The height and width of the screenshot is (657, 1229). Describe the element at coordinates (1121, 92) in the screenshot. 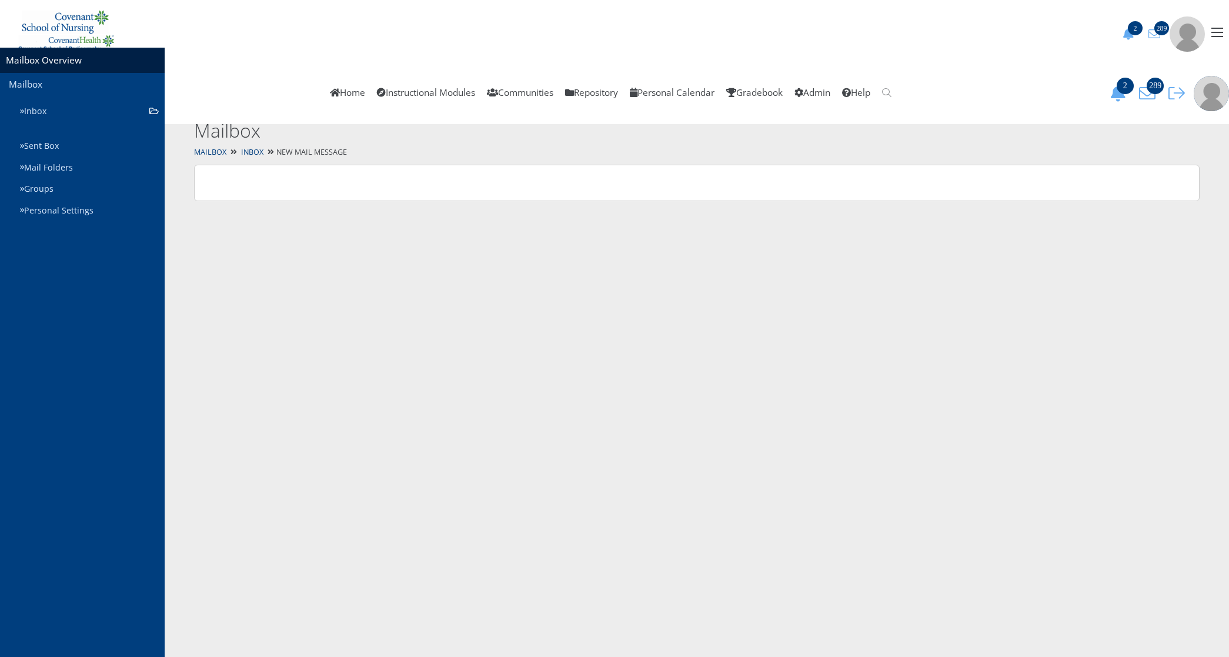

I see `a: 2` at that location.